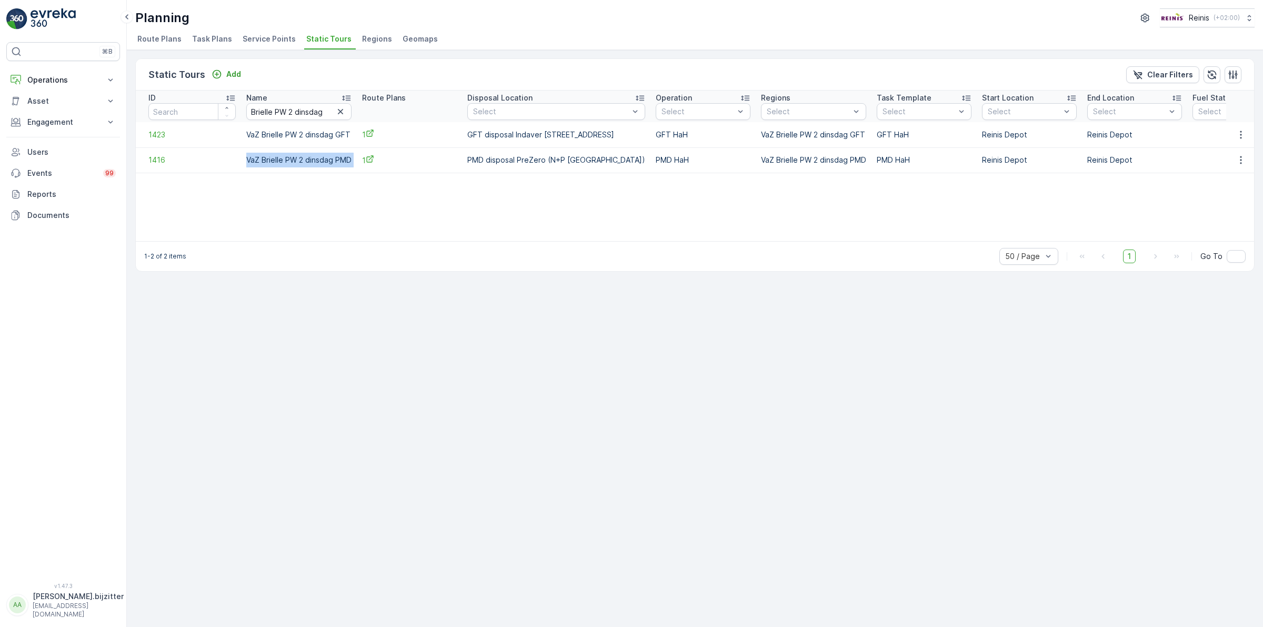  I want to click on p: 1-2 of 2 items, so click(165, 256).